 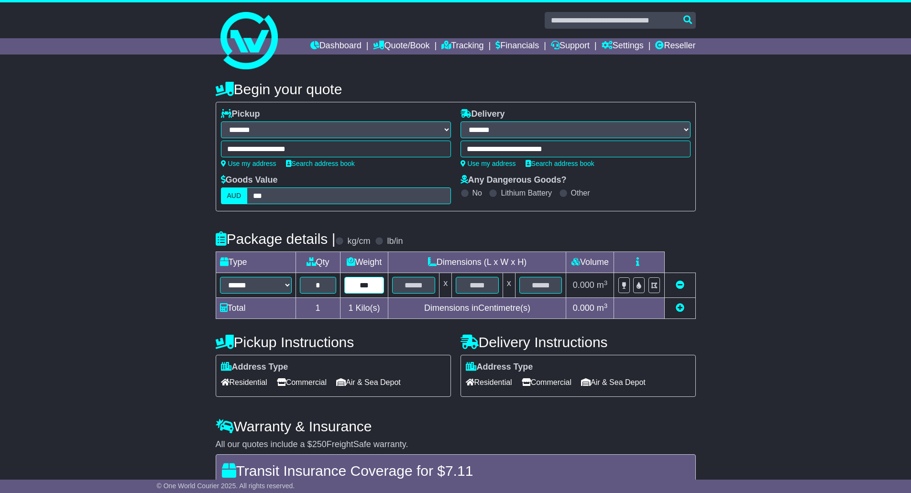 I want to click on label: No, so click(x=477, y=193).